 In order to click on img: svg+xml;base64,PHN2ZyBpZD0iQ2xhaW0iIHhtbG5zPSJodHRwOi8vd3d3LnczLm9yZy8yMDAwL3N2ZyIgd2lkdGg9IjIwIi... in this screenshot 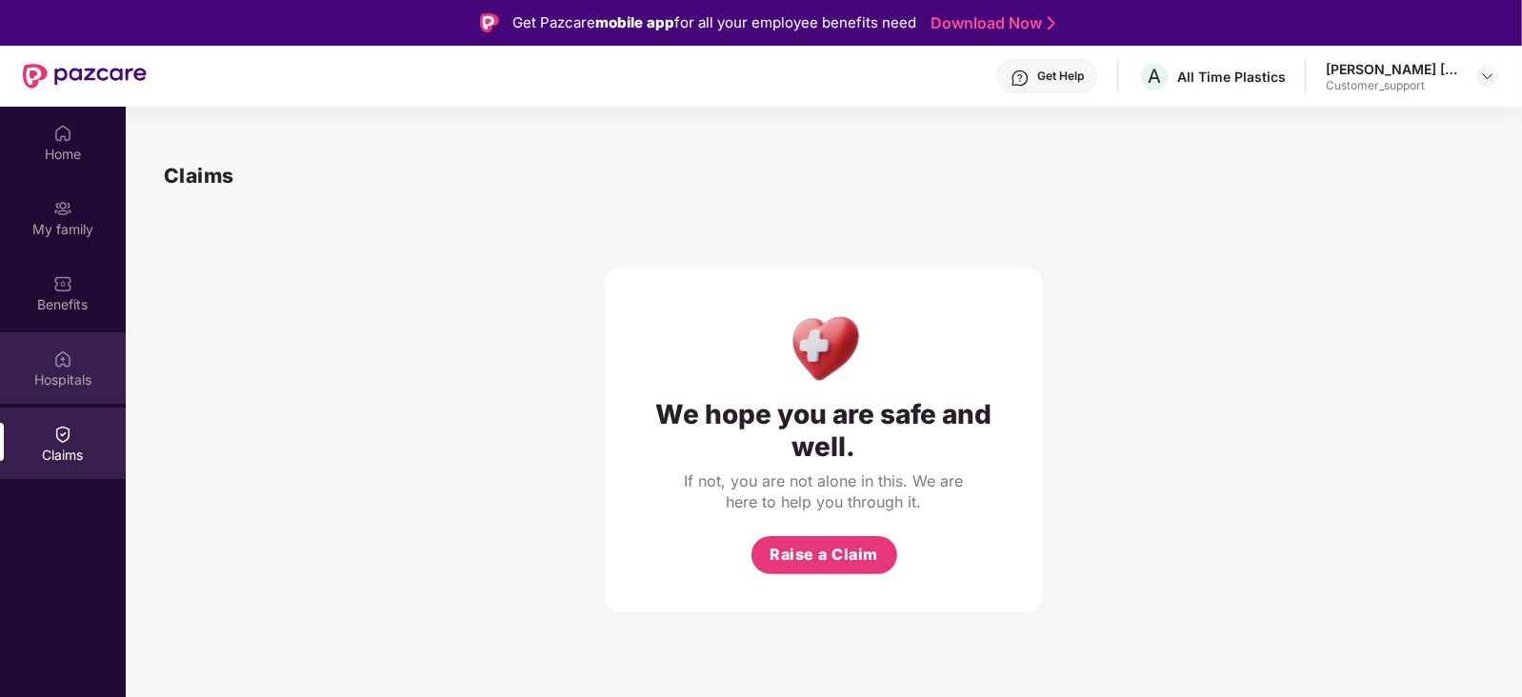, I will do `click(63, 434)`.